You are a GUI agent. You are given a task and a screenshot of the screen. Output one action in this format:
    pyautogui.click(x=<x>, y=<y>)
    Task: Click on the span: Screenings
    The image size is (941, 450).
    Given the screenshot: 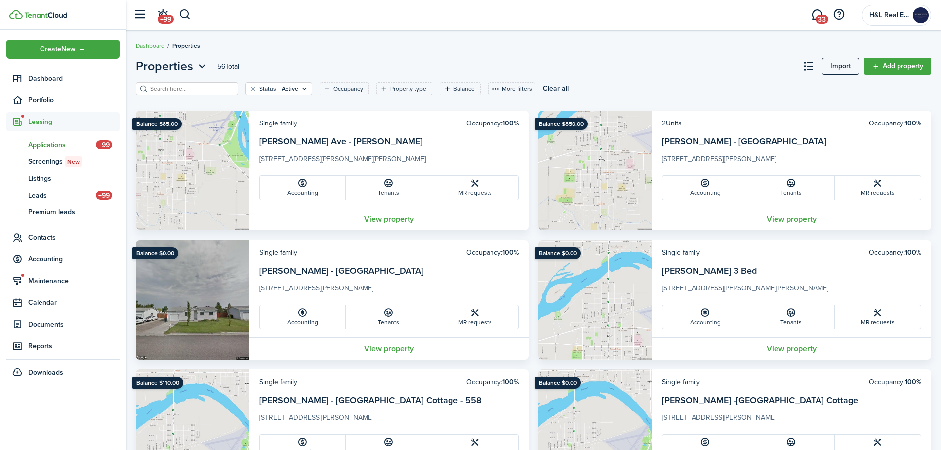 What is the action you would take?
    pyautogui.click(x=74, y=162)
    